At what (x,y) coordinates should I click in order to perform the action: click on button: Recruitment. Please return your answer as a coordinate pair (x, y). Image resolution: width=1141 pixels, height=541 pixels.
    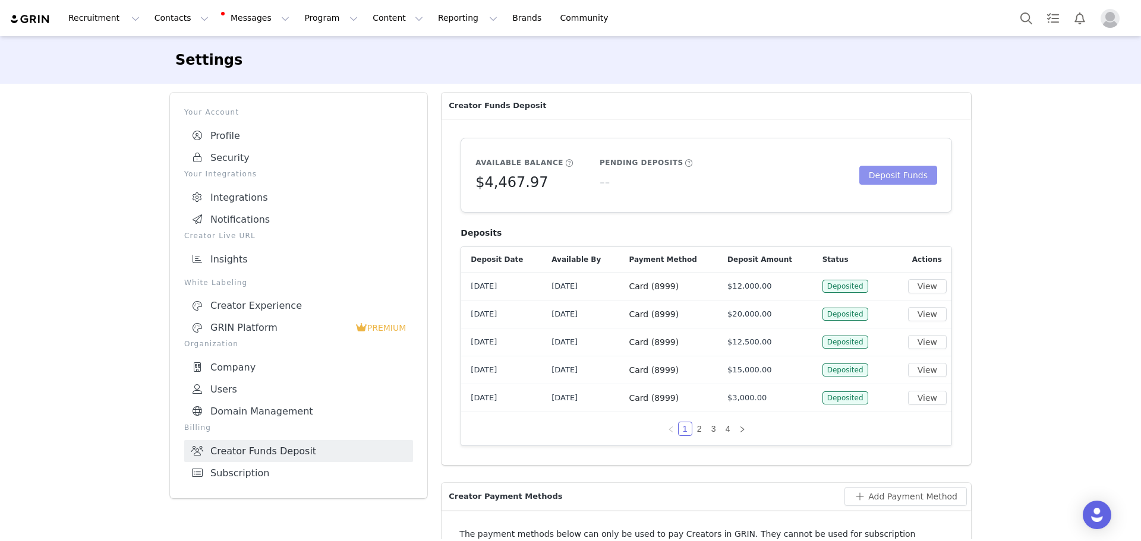
    Looking at the image, I should click on (104, 18).